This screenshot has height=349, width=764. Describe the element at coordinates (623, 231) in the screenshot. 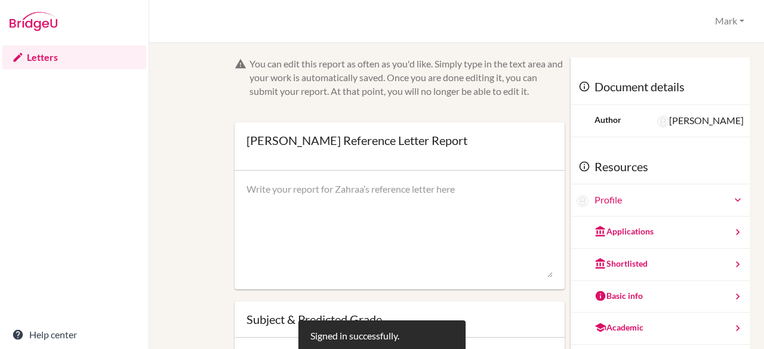

I see `div: Applications` at that location.